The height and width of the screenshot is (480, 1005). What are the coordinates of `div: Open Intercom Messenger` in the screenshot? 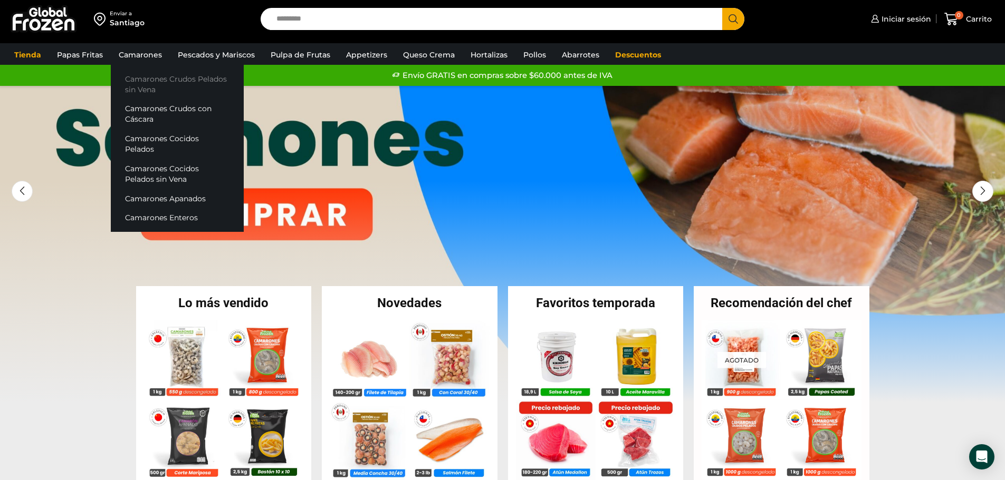 It's located at (981, 457).